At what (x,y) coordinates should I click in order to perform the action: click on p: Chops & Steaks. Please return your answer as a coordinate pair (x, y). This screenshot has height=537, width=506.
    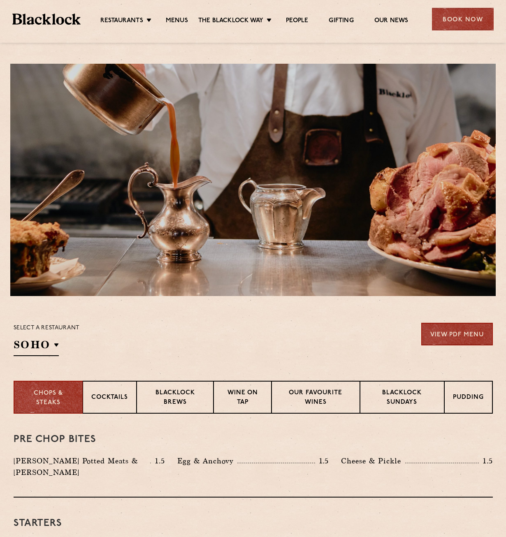
    Looking at the image, I should click on (48, 398).